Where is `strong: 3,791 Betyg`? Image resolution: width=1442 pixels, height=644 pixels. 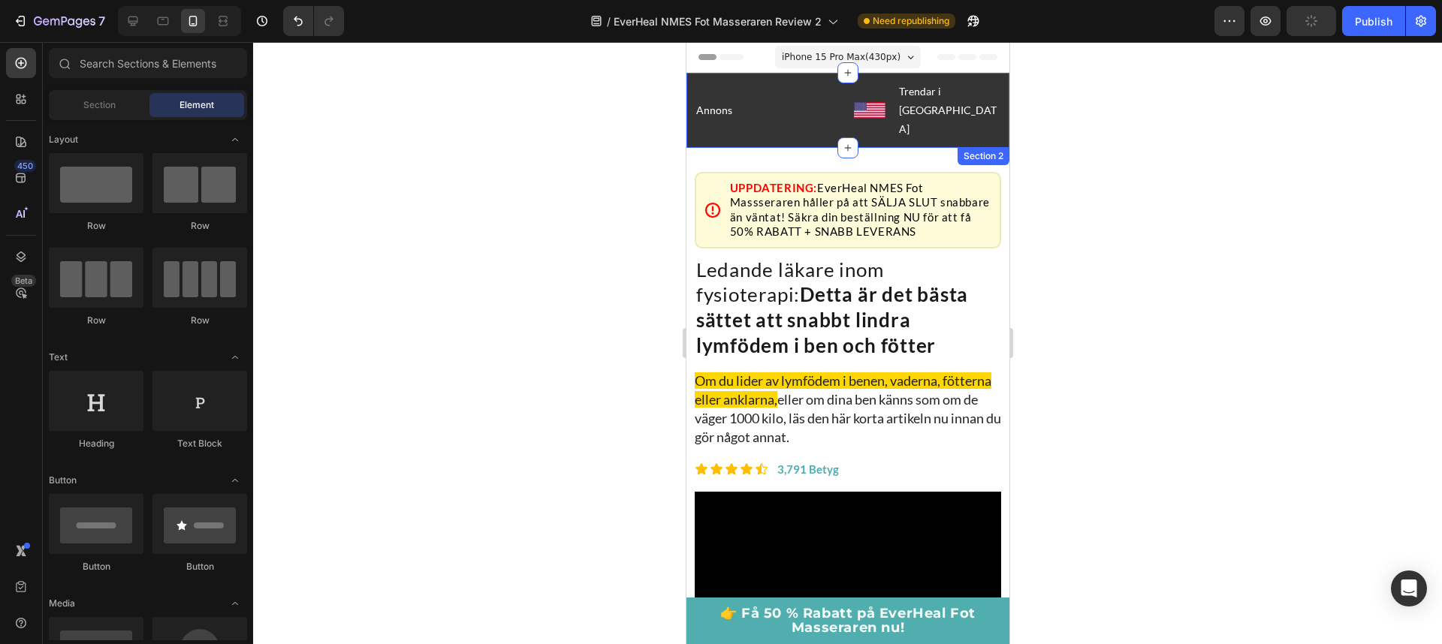 strong: 3,791 Betyg is located at coordinates (122, 427).